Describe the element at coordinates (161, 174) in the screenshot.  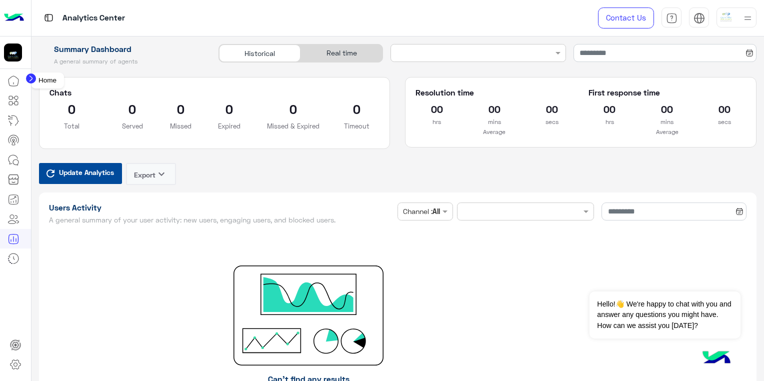
I see `i: keyboard_arrow_down` at that location.